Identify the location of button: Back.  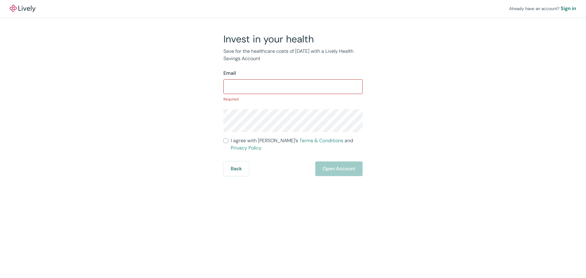
(236, 169).